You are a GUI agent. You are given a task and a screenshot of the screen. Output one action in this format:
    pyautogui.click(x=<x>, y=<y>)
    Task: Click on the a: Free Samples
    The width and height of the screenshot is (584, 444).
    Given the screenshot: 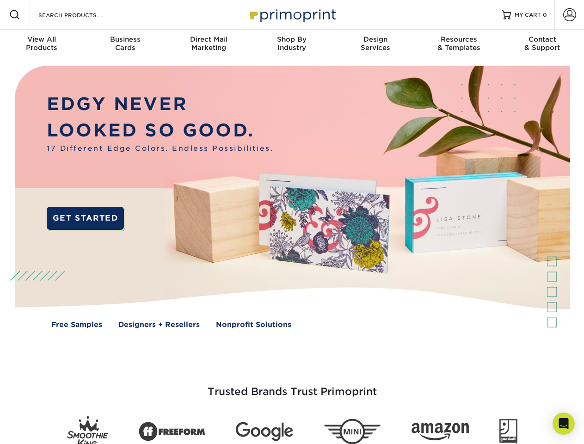 What is the action you would take?
    pyautogui.click(x=77, y=325)
    